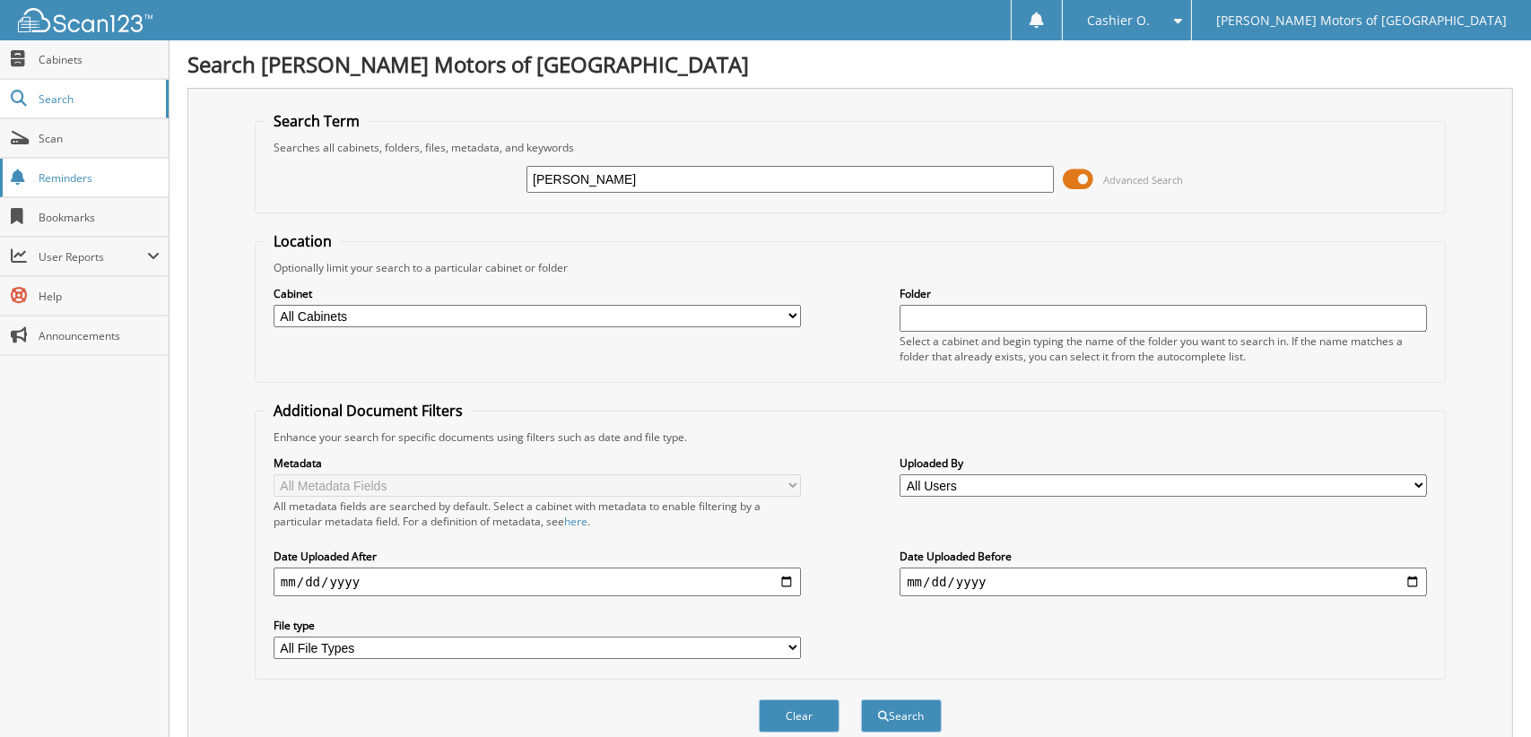 The width and height of the screenshot is (1531, 737). Describe the element at coordinates (99, 138) in the screenshot. I see `span: Scan` at that location.